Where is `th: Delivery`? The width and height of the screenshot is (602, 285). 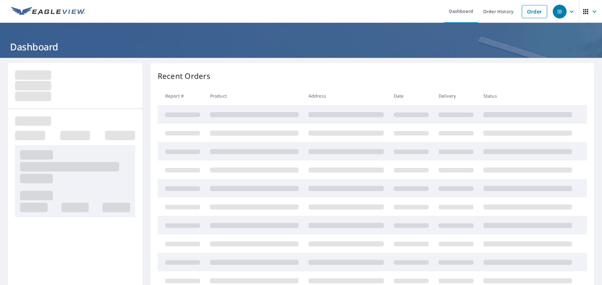
th: Delivery is located at coordinates (456, 96).